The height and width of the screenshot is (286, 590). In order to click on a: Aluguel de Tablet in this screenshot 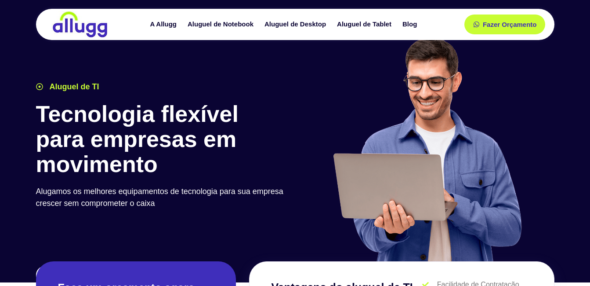, I will do `click(365, 24)`.